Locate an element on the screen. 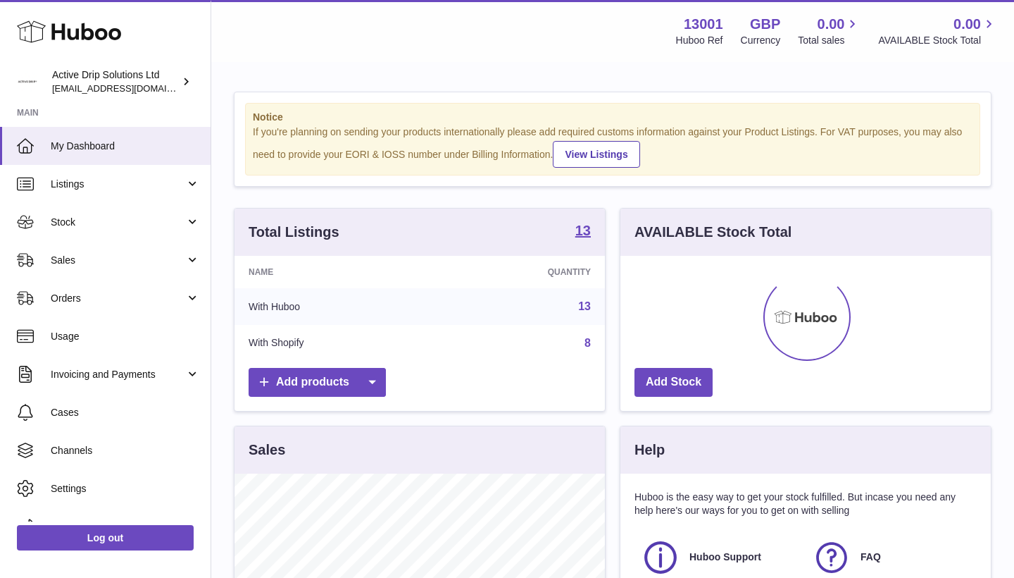 This screenshot has height=578, width=1014. span: Channels is located at coordinates (125, 450).